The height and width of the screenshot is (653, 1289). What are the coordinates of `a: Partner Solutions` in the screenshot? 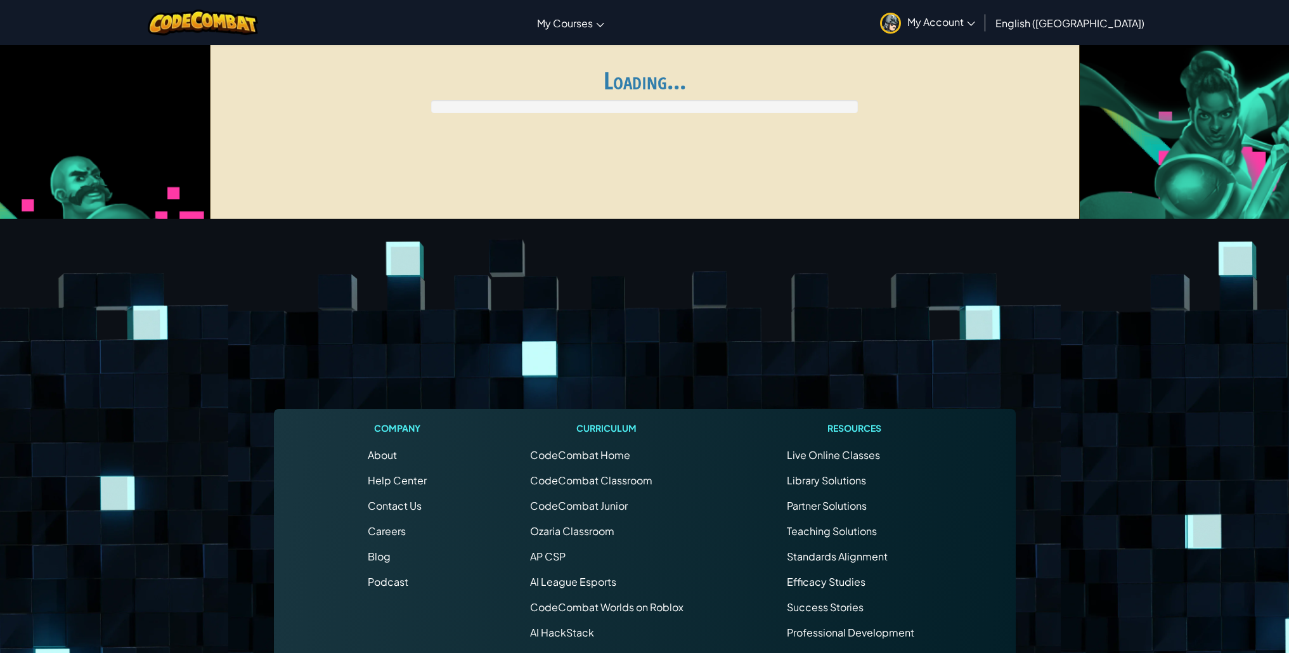 It's located at (827, 506).